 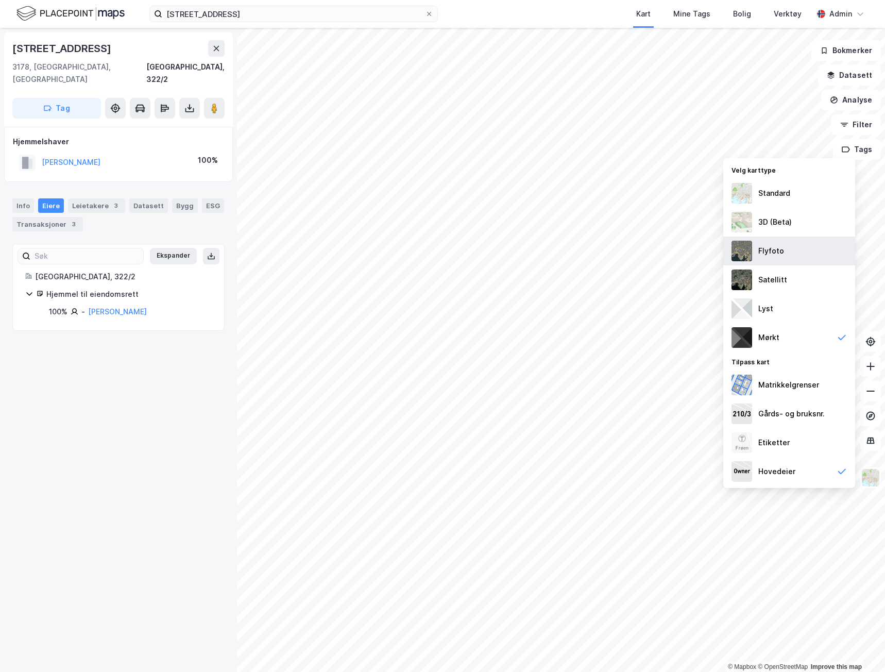 I want to click on div: Hjemmelshaver, so click(x=118, y=142).